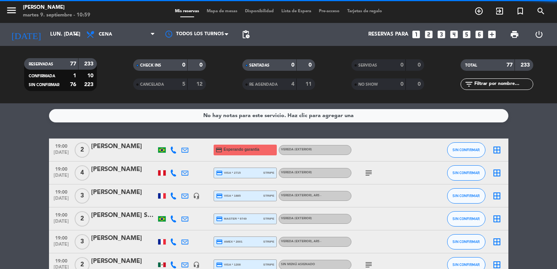 The height and width of the screenshot is (269, 557). I want to click on i: looks_3, so click(441, 34).